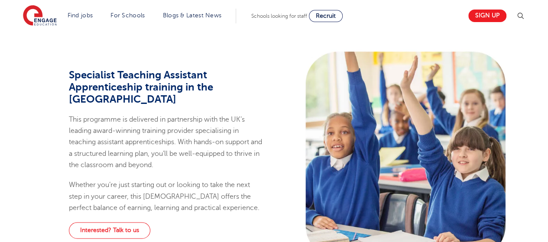 This screenshot has width=548, height=242. I want to click on span: This programme is delivered in partnership with the UK’s leading award-winning training provider ..., so click(165, 142).